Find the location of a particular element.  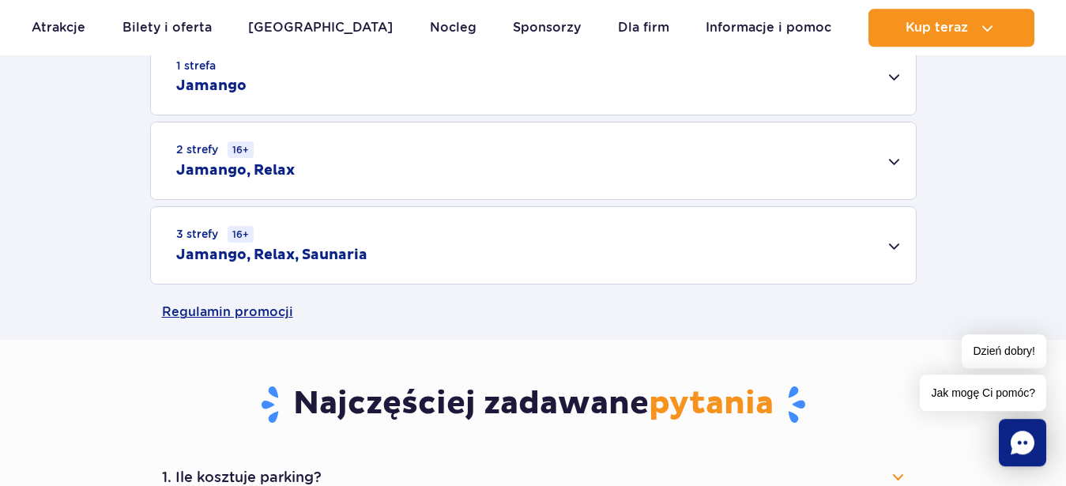

a: Dla firm is located at coordinates (644, 28).